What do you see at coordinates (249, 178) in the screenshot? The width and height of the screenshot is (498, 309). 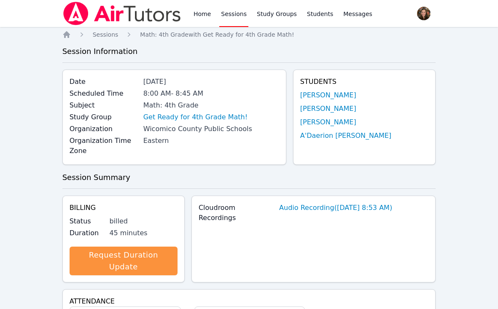 I see `h3: Session Summary` at bounding box center [249, 178].